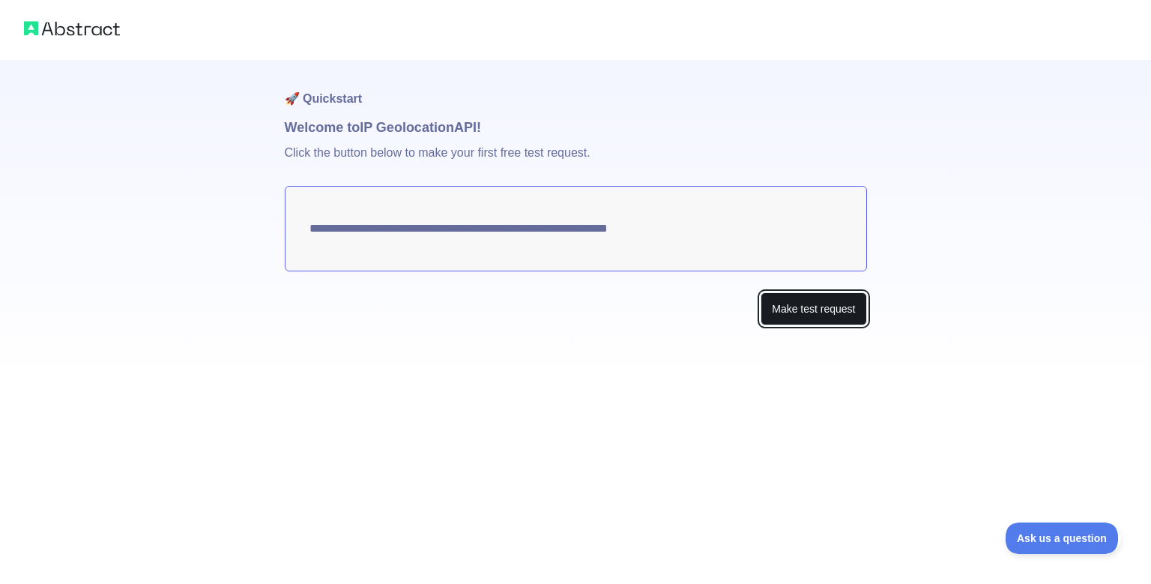 This screenshot has width=1151, height=584. Describe the element at coordinates (813, 309) in the screenshot. I see `button: Make test request` at that location.